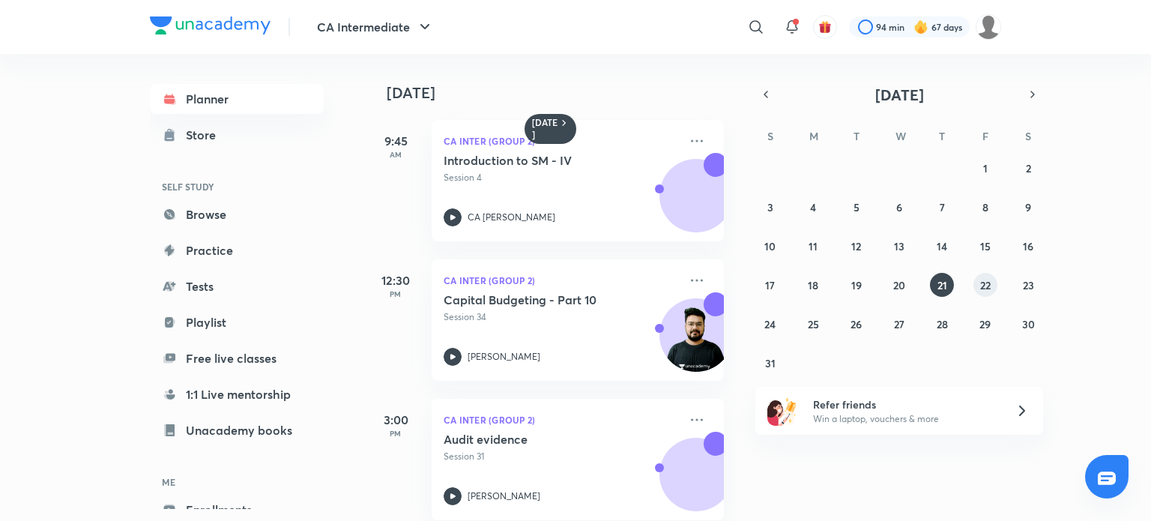 This screenshot has height=521, width=1151. What do you see at coordinates (856, 246) in the screenshot?
I see `abbr: August 12, 2025` at bounding box center [856, 246].